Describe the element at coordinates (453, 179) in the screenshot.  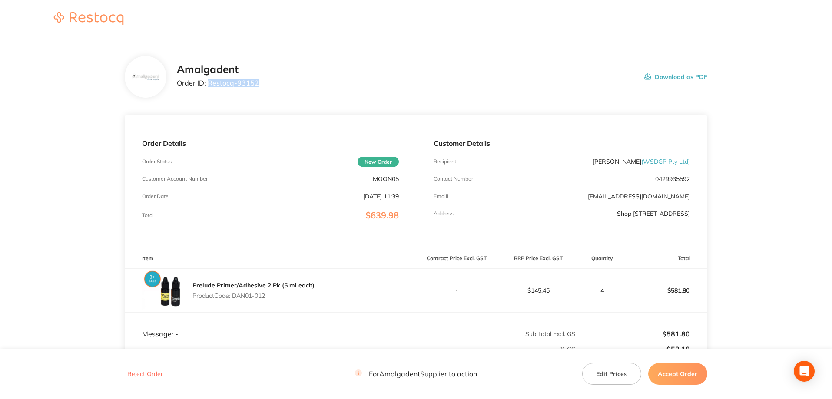
I see `p: Contact Number` at that location.